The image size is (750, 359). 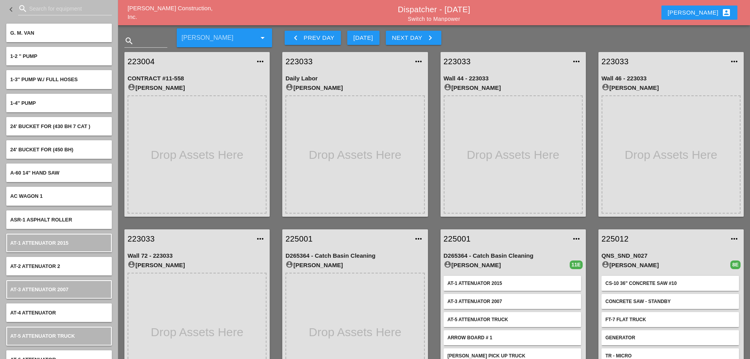 I want to click on span: 1-4'' PUMP, so click(x=23, y=103).